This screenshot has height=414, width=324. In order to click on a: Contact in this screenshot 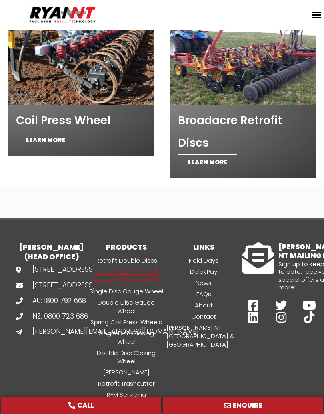, I will do `click(204, 317)`.